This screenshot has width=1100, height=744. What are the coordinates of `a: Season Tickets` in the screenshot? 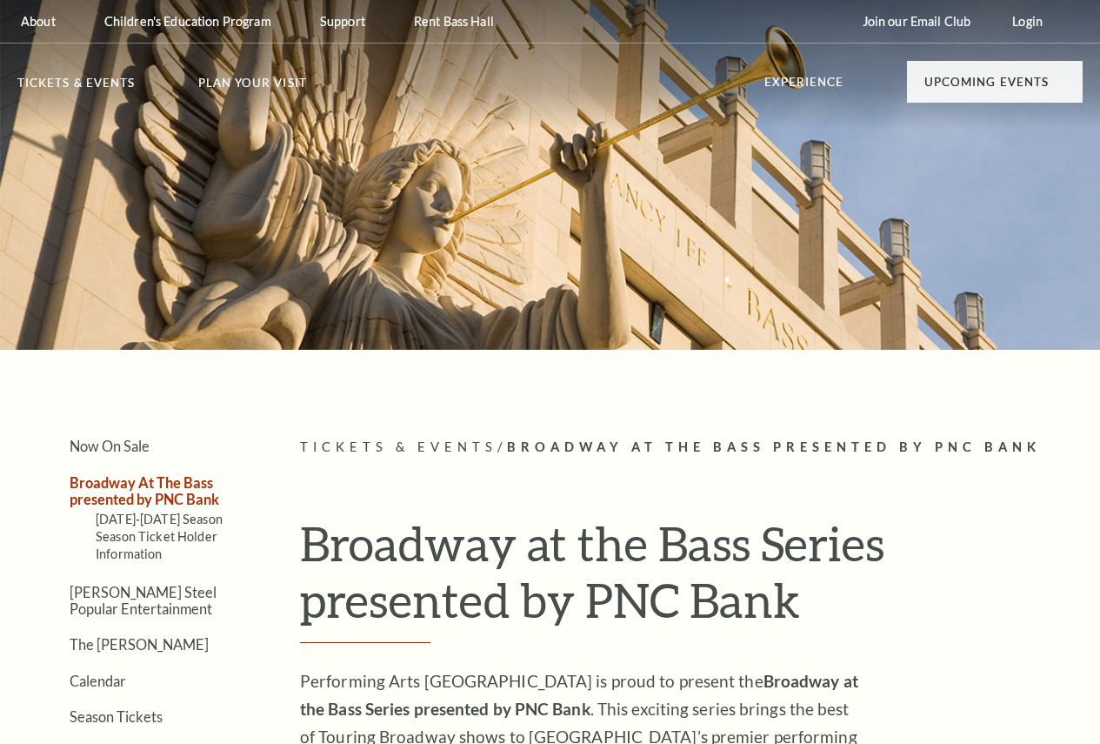 It's located at (116, 716).